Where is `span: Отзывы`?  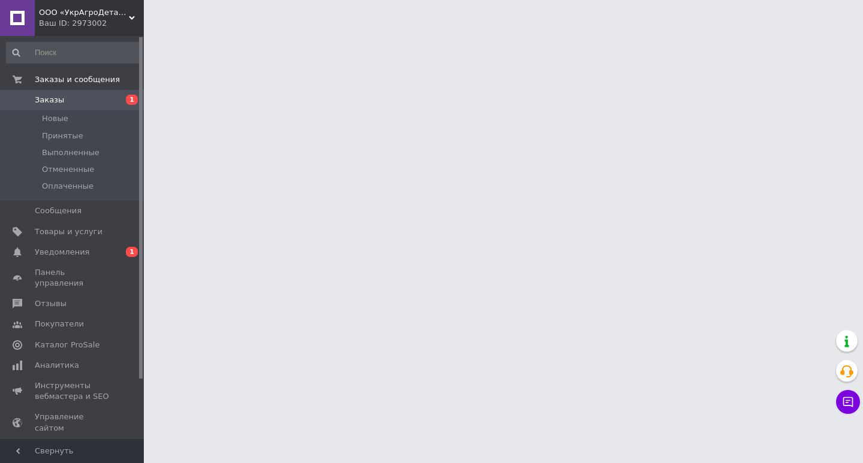 span: Отзывы is located at coordinates (50, 304).